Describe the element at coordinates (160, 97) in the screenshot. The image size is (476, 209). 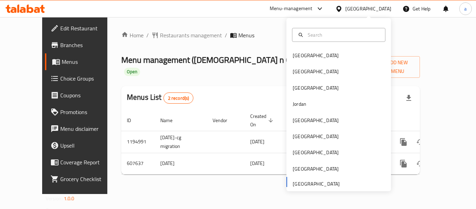
I see `h2: Menus List` at that location.